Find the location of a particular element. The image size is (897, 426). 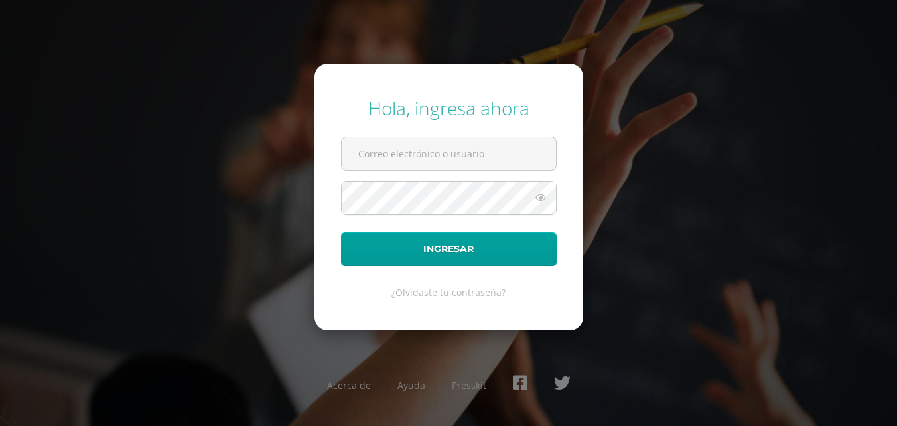

div: Hola, ingresa ahora is located at coordinates (449, 108).